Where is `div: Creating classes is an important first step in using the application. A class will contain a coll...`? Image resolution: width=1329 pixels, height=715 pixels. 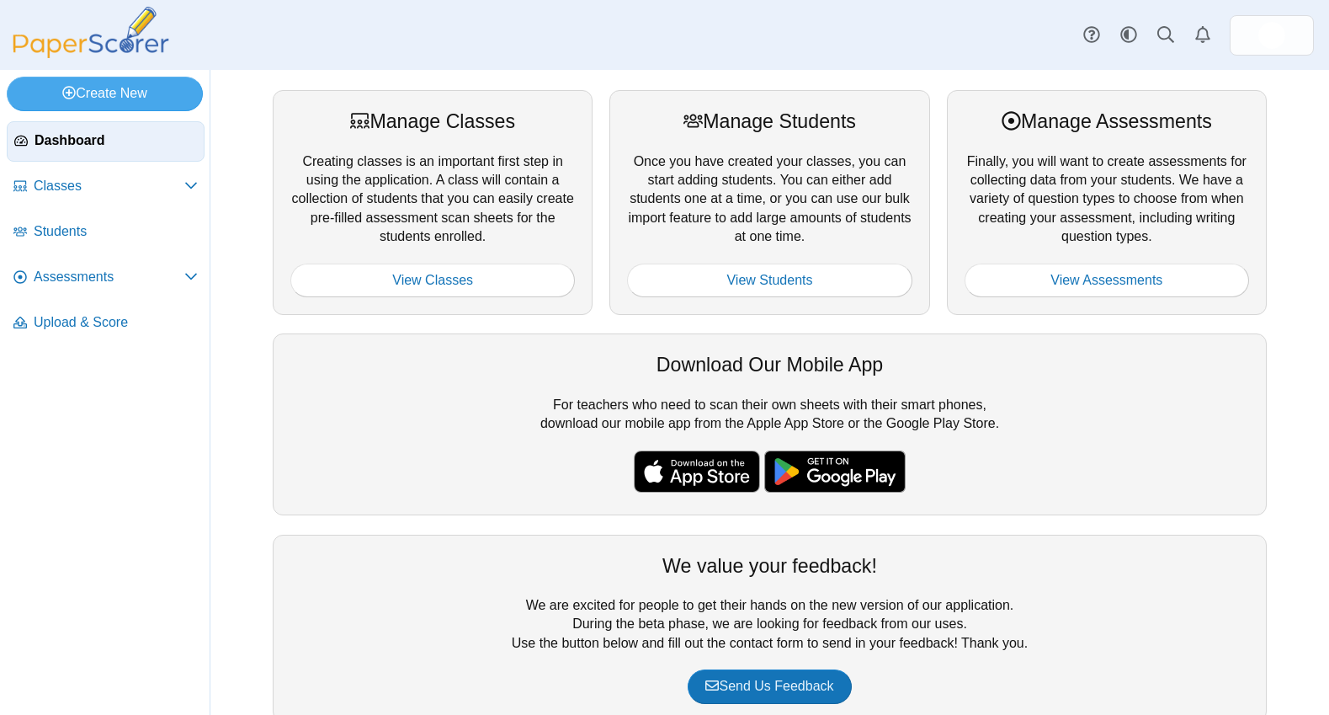
div: Creating classes is an important first step in using the application. A class will contain a coll... is located at coordinates (433, 202).